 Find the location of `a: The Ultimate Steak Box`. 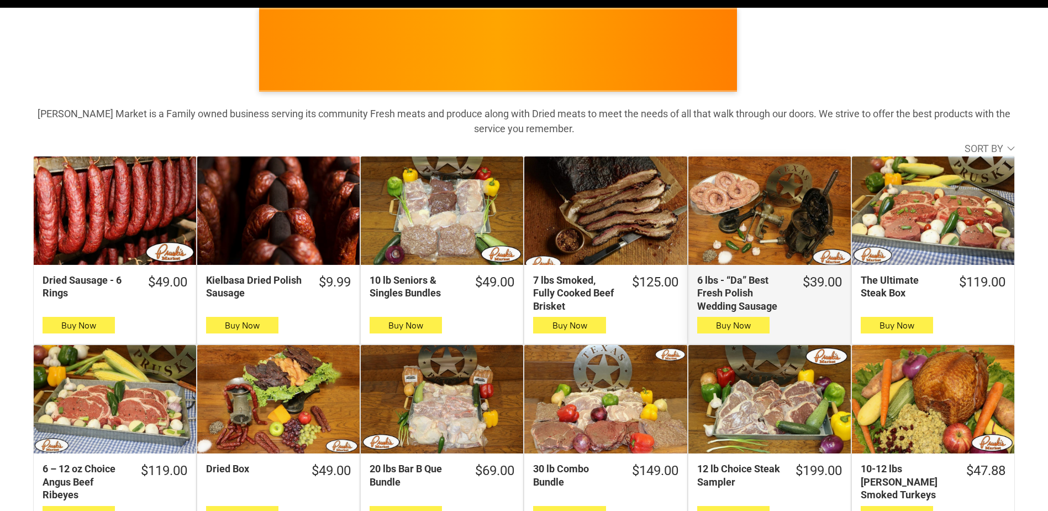

a: The Ultimate Steak Box is located at coordinates (933, 211).